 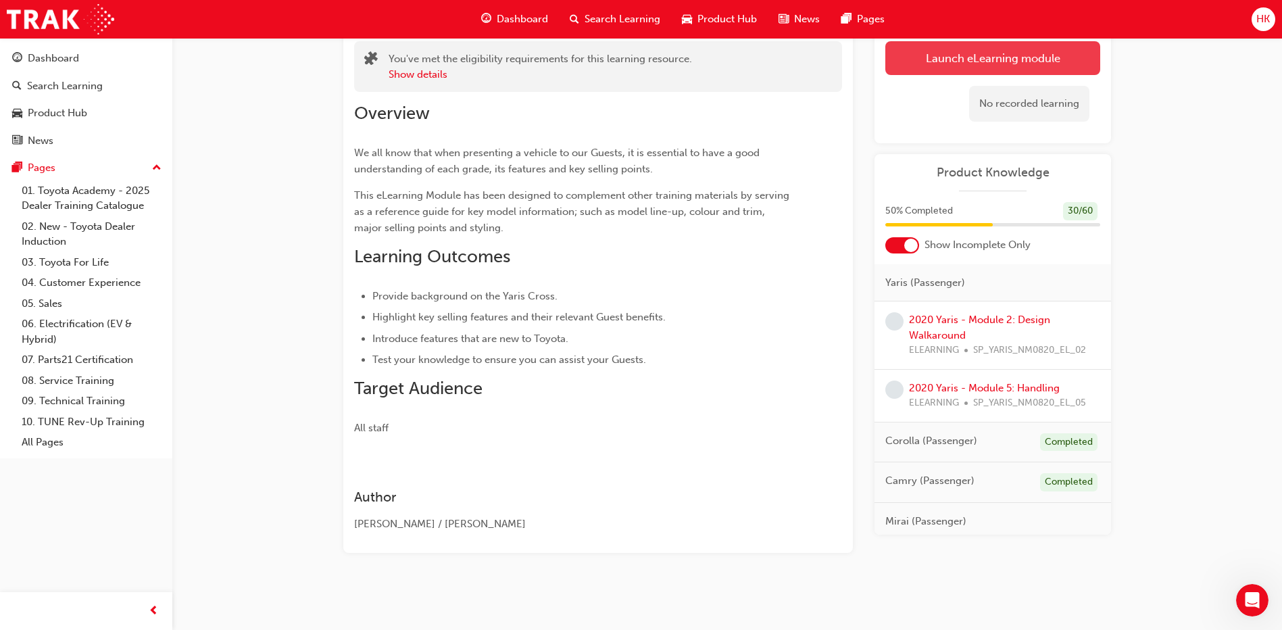 What do you see at coordinates (86, 86) in the screenshot?
I see `a: Search Learning` at bounding box center [86, 86].